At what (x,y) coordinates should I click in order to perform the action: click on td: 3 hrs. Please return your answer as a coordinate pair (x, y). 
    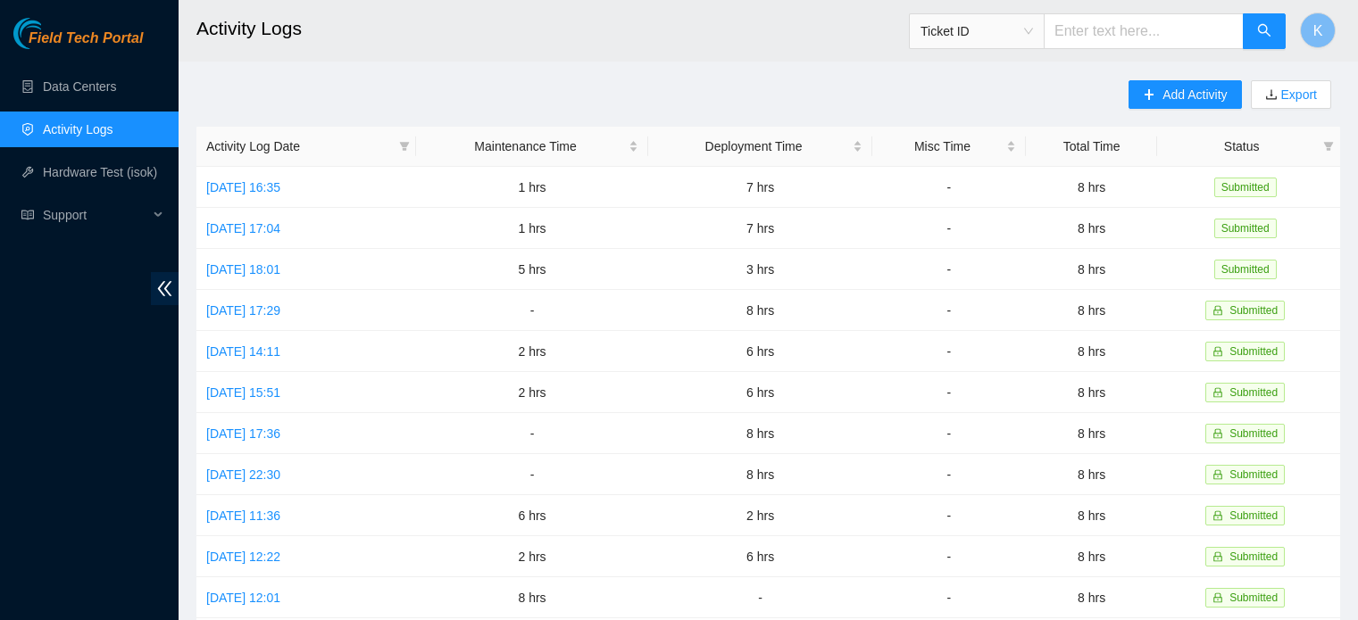
    Looking at the image, I should click on (760, 270).